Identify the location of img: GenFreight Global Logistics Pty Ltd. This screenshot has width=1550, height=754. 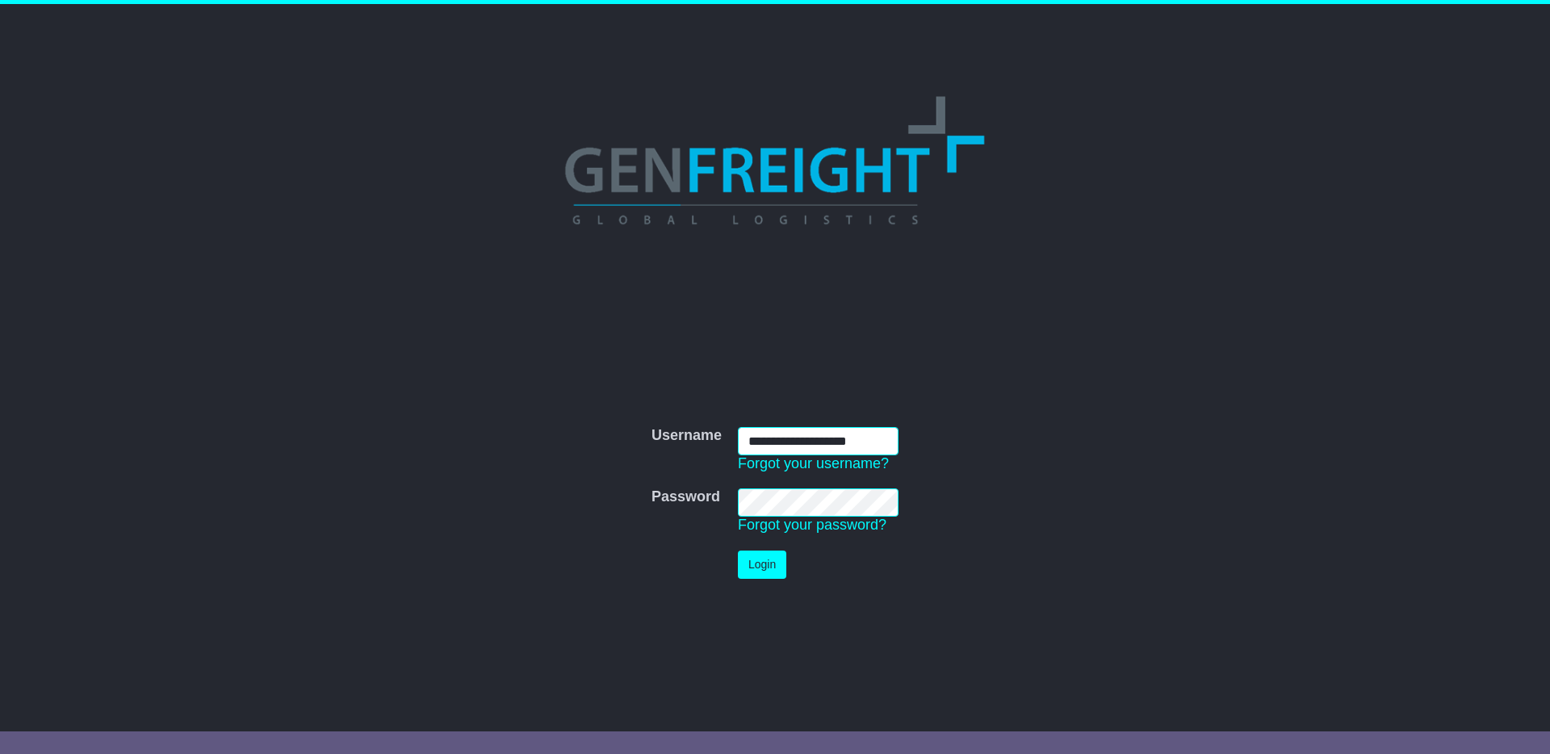
(774, 160).